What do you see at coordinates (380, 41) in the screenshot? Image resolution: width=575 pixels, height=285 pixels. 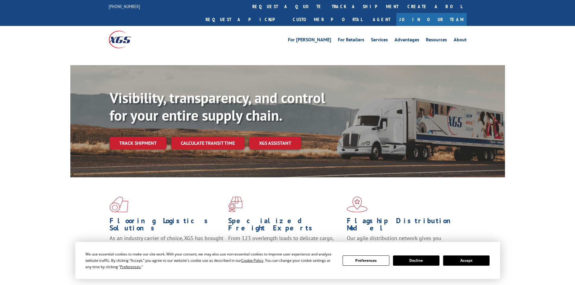 I see `a: Services` at bounding box center [380, 41].